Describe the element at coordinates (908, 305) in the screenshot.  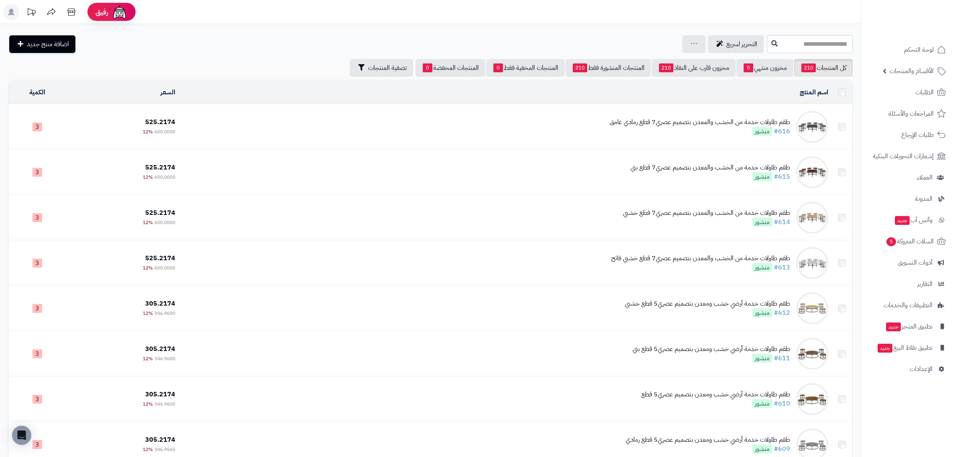
I see `a: التطبيقات والخدمات` at that location.